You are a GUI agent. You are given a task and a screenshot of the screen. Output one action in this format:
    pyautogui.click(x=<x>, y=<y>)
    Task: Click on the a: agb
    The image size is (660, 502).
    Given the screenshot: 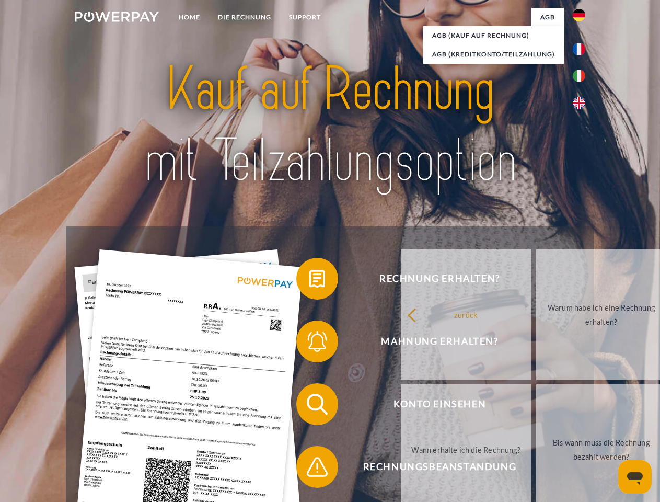 What is the action you would take?
    pyautogui.click(x=548, y=17)
    